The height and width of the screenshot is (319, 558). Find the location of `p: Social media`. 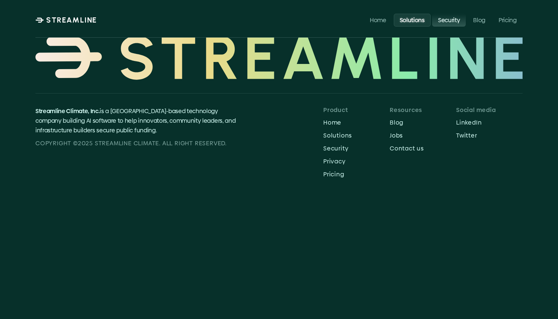

p: Social media is located at coordinates (490, 110).